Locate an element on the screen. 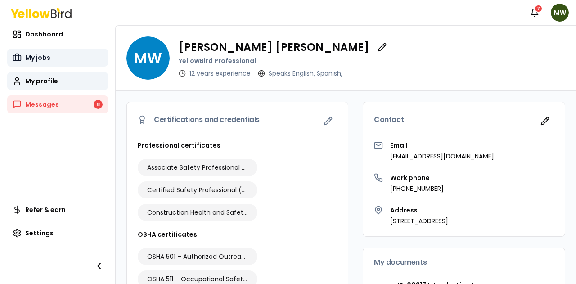 This screenshot has width=576, height=284. p: 12 years experience is located at coordinates (220, 73).